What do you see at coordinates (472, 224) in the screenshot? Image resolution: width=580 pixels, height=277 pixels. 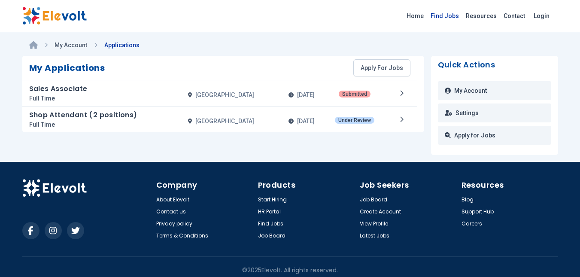 I see `a: Careers` at bounding box center [472, 224].